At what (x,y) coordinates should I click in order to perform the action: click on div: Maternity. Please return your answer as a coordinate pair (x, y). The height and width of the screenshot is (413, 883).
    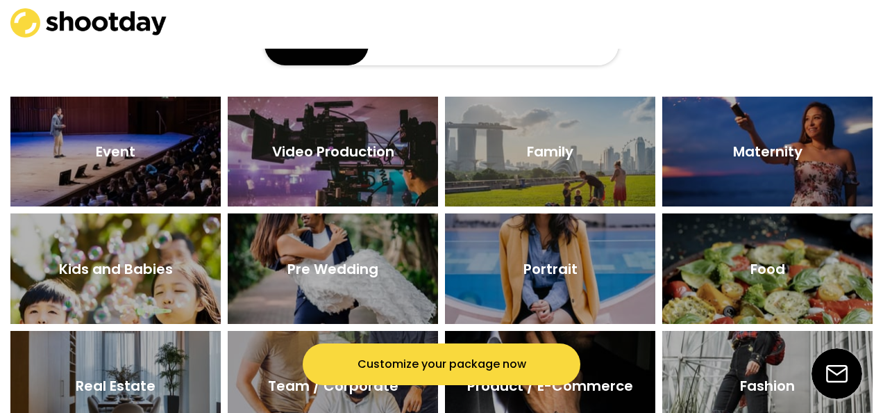
    Looking at the image, I should click on (768, 151).